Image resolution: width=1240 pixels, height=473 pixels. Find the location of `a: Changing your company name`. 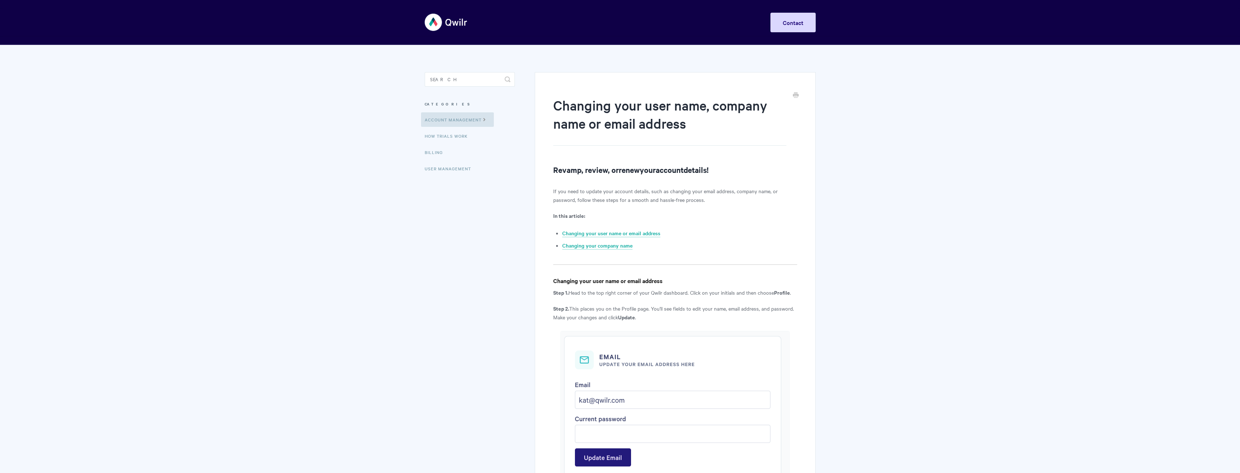

a: Changing your company name is located at coordinates (597, 246).